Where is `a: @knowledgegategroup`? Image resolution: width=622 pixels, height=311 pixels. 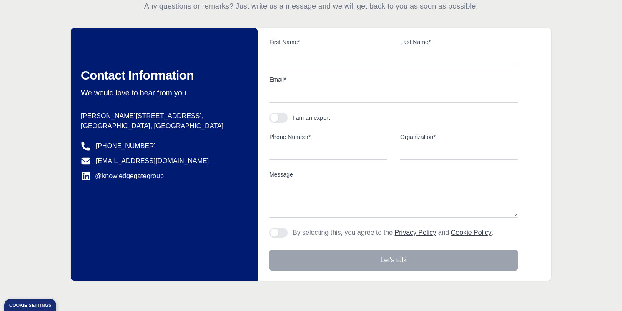
a: @knowledgegategroup is located at coordinates (122, 176).